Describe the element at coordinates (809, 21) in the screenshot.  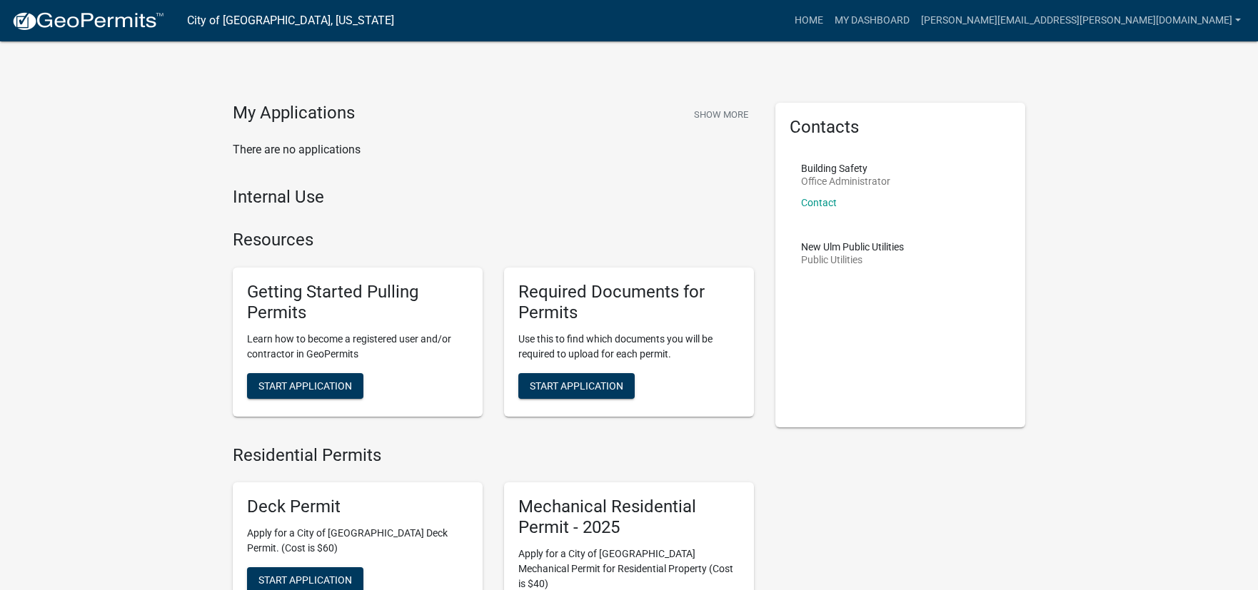
I see `a: Home` at that location.